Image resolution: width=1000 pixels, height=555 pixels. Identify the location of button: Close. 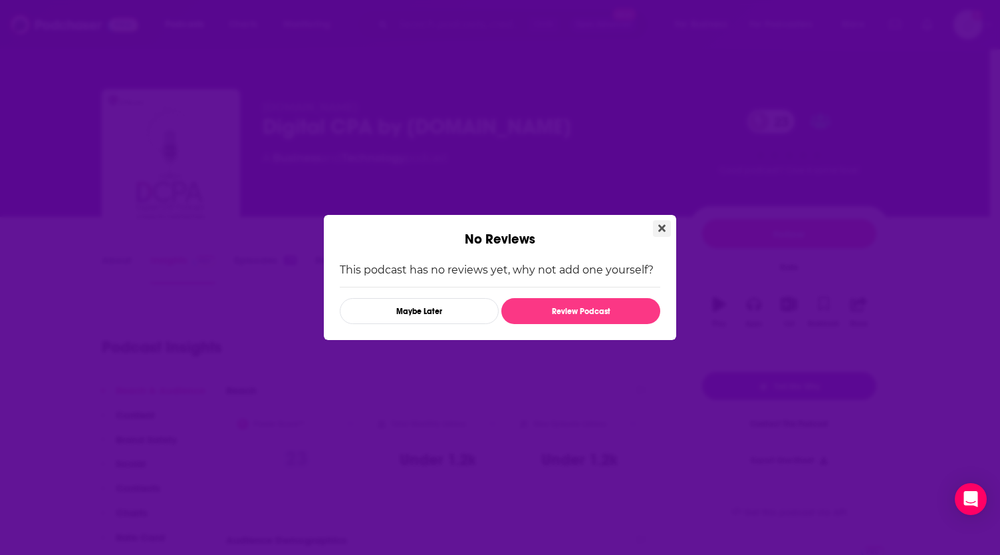
(662, 228).